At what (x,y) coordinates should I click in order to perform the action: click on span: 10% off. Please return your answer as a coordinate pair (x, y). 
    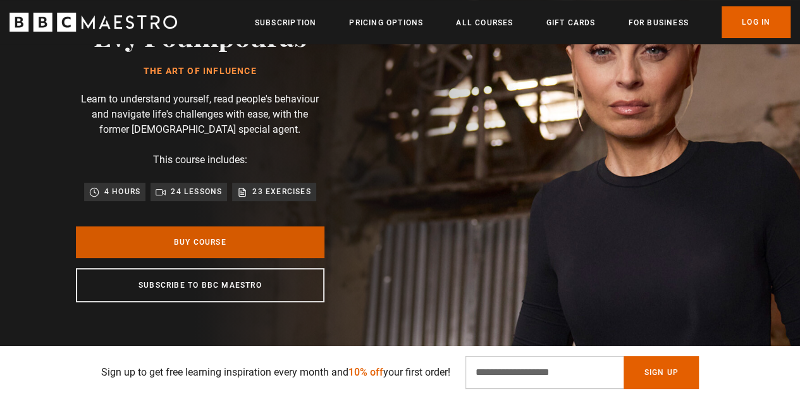
    Looking at the image, I should click on (366, 372).